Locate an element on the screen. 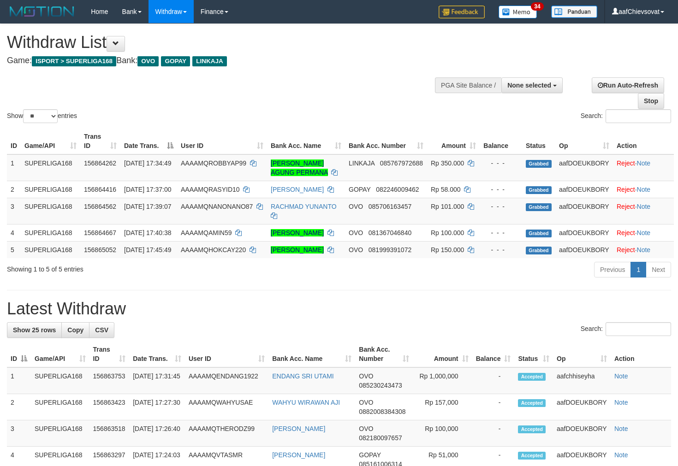  th: Balance: activate to sort column ascending is located at coordinates (493, 354).